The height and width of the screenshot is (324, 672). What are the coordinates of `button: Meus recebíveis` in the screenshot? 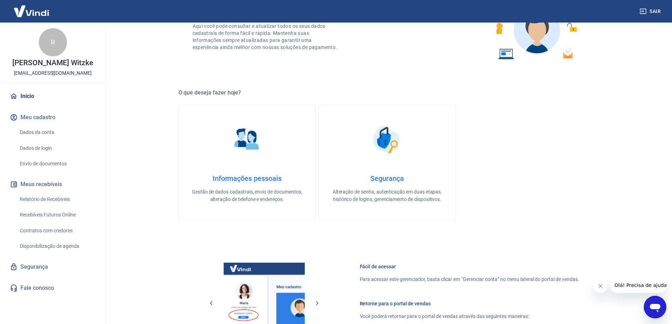 It's located at (53, 184).